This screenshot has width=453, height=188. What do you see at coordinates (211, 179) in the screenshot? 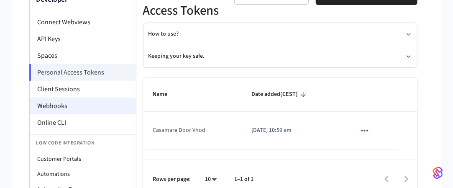
I see `div: 10` at bounding box center [211, 179].